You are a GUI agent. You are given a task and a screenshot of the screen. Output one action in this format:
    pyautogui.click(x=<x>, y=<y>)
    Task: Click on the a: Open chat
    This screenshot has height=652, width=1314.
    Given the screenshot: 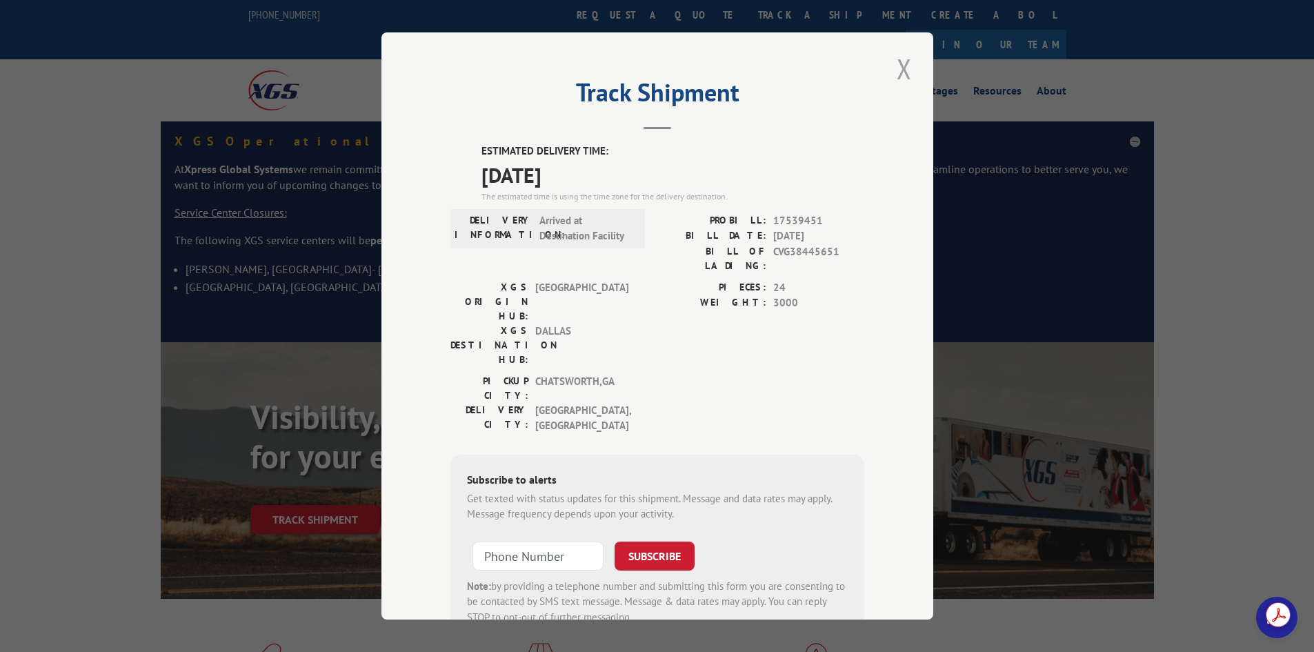 What is the action you would take?
    pyautogui.click(x=1277, y=617)
    